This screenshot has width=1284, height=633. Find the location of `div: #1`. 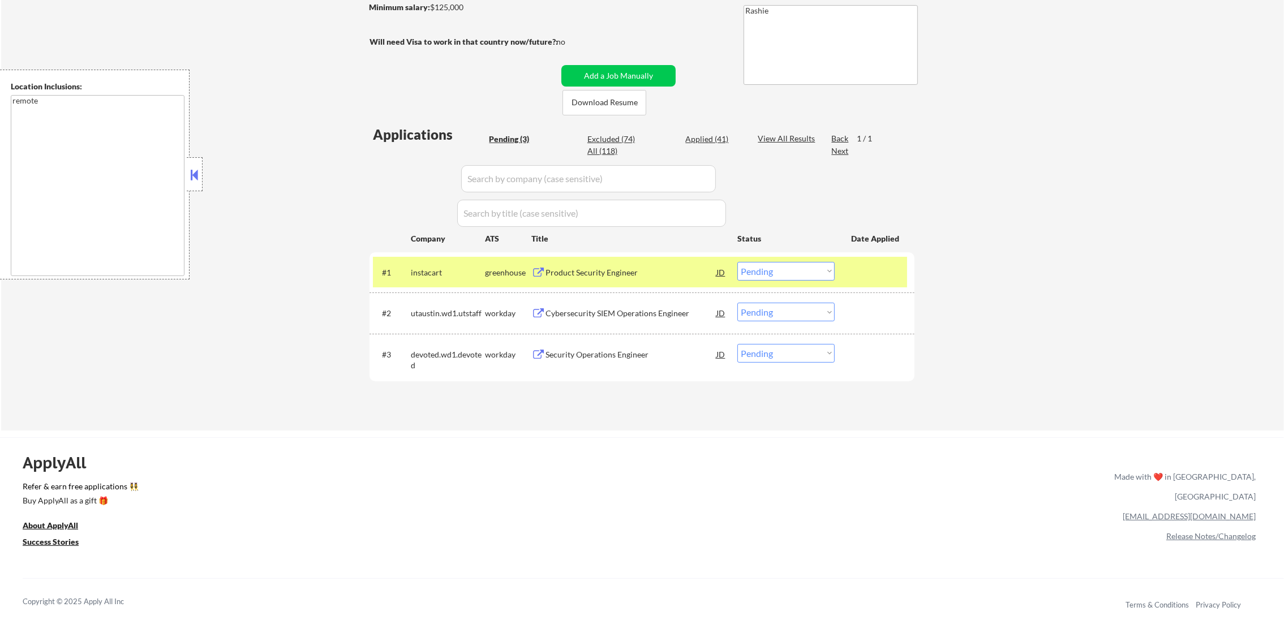

div: #1 is located at coordinates (392, 273).